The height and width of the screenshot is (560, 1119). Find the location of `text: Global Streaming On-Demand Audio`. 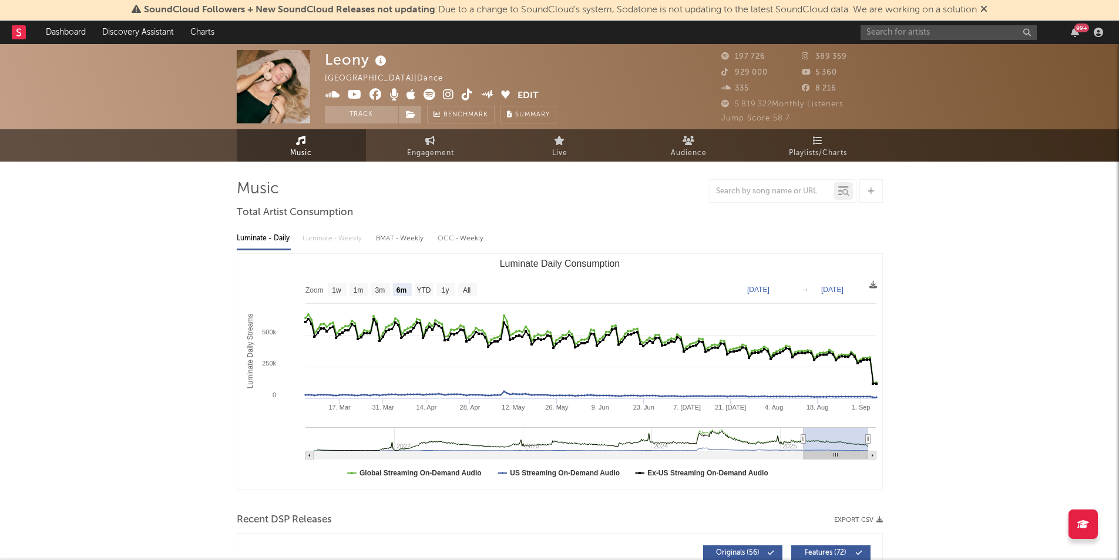

text: Global Streaming On-Demand Audio is located at coordinates (421, 473).